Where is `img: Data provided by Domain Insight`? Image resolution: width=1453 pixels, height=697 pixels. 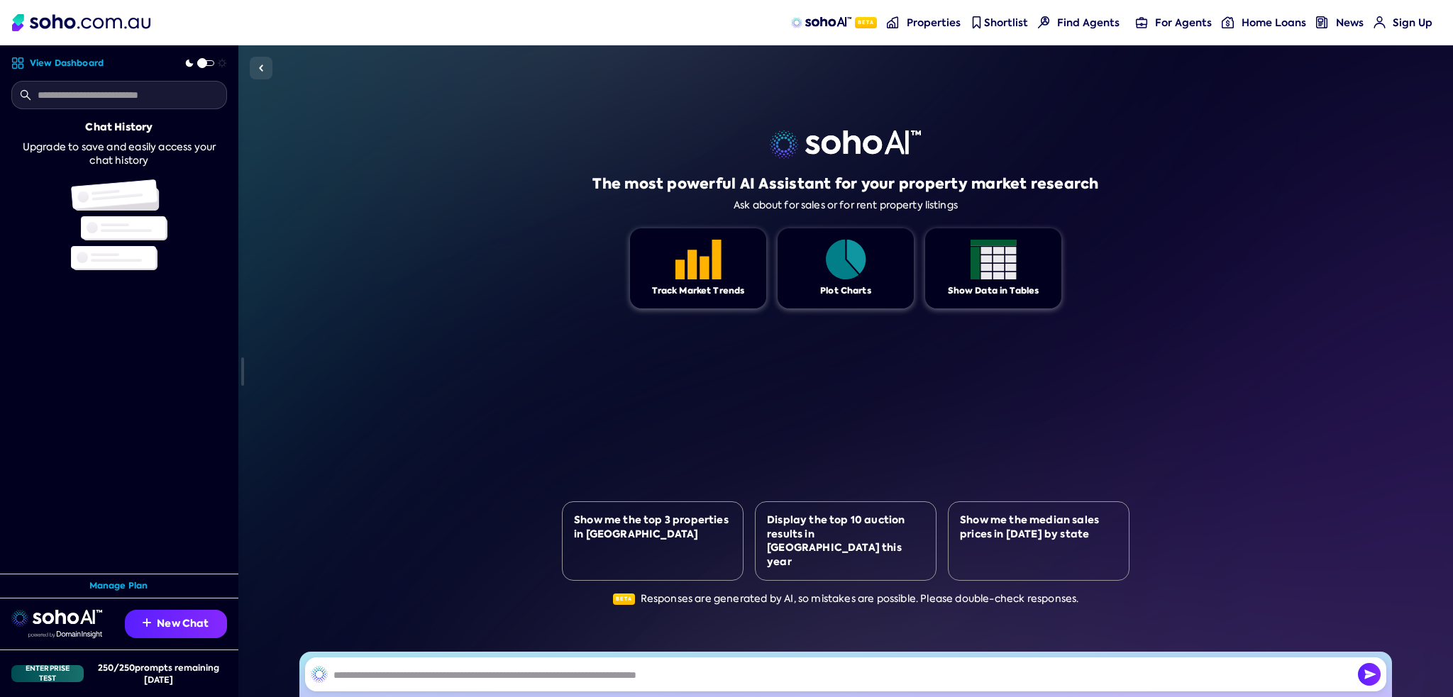
img: Data provided by Domain Insight is located at coordinates (65, 635).